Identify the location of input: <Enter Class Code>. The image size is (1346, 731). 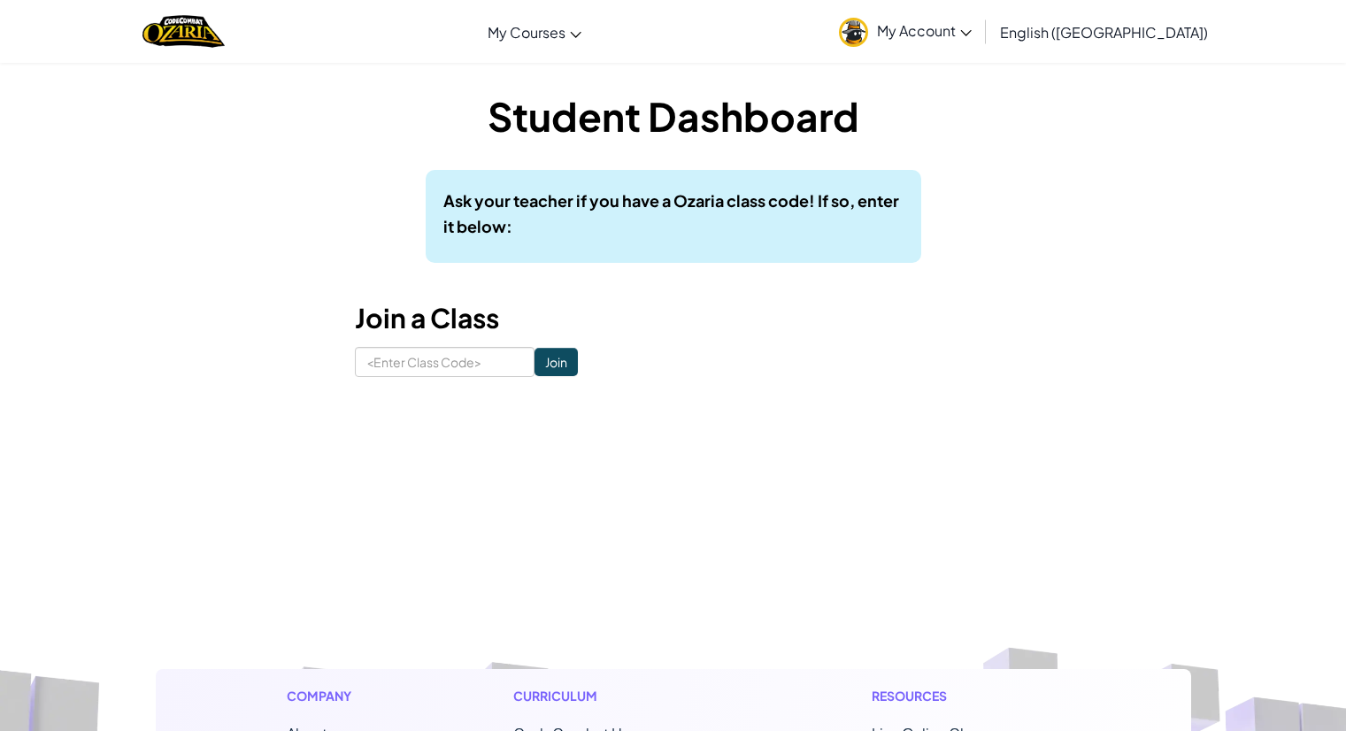
(444, 362).